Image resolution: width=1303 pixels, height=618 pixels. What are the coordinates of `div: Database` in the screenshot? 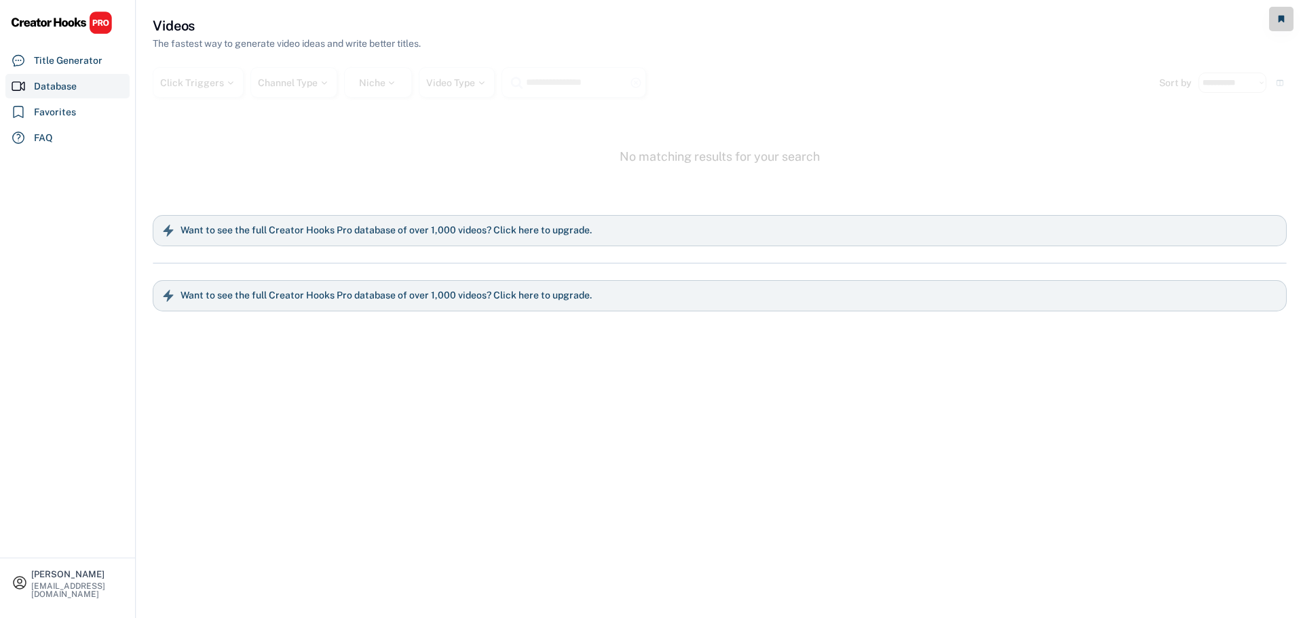 It's located at (55, 86).